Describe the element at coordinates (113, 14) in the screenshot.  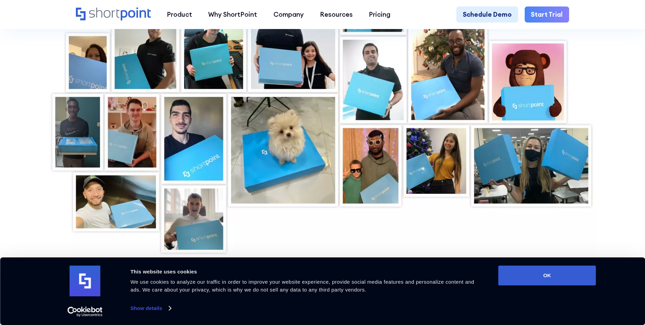
I see `a: Home` at that location.